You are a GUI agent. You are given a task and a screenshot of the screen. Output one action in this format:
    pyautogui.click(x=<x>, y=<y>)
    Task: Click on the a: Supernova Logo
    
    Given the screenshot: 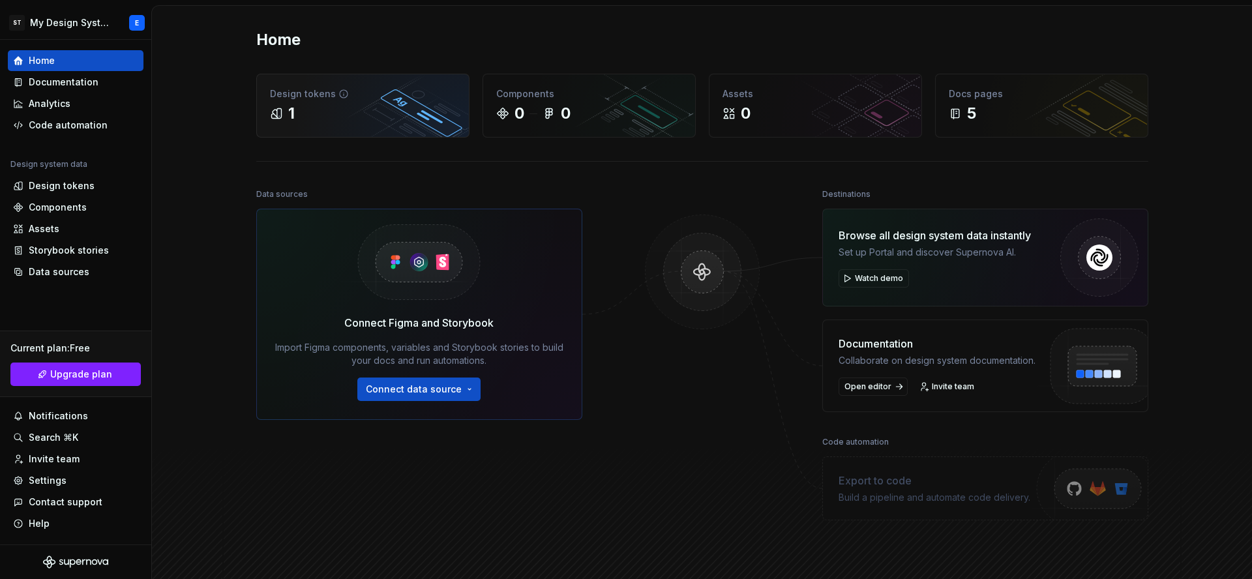 What is the action you would take?
    pyautogui.click(x=76, y=562)
    